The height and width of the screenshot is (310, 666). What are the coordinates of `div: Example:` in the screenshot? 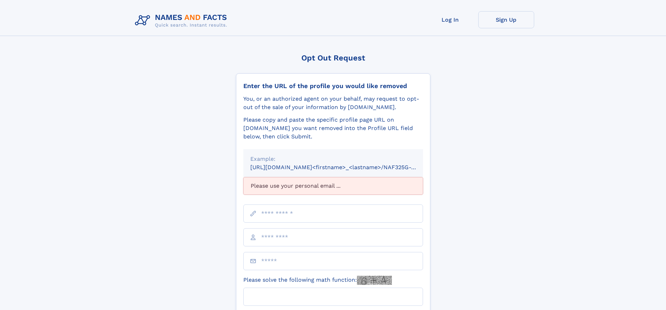 It's located at (333, 159).